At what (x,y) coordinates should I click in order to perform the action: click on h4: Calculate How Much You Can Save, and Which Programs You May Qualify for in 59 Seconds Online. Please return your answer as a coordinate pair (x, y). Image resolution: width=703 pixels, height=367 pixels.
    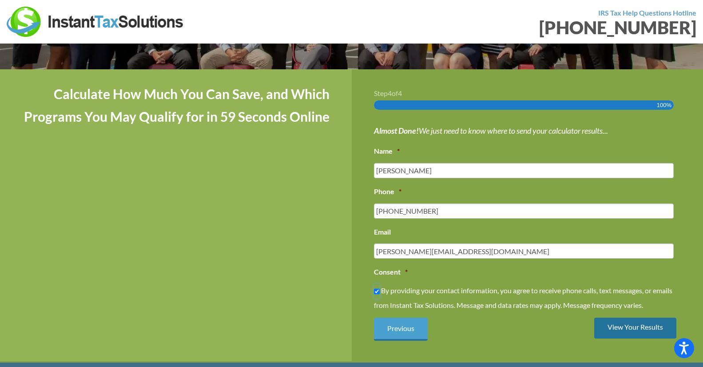
    Looking at the image, I should click on (176, 105).